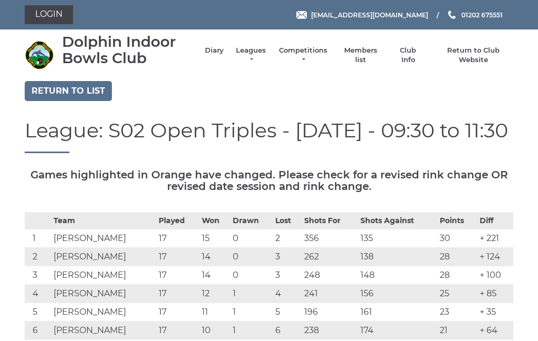  I want to click on div: Dolphin Indoor Bowls Club, so click(128, 50).